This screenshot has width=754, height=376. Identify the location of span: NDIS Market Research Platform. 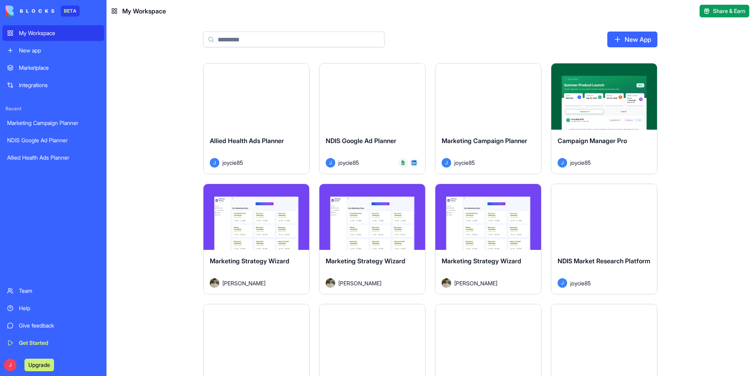
(603, 261).